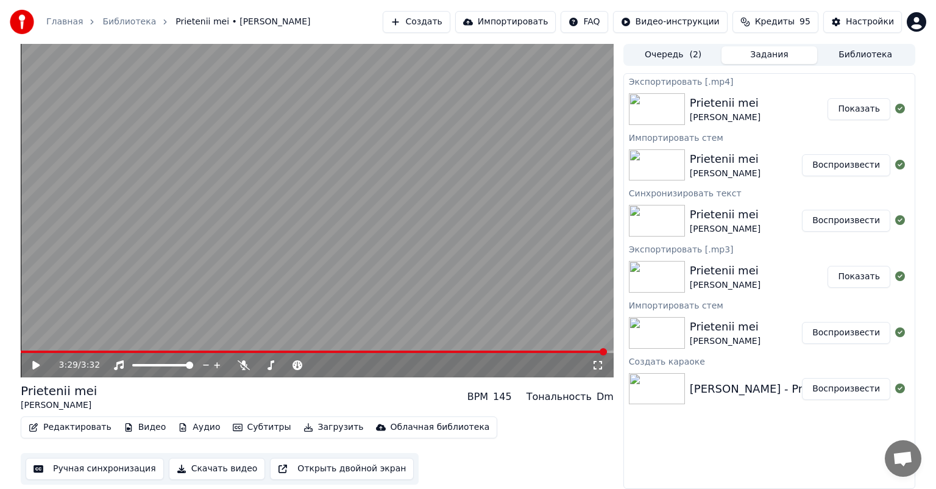  What do you see at coordinates (775, 22) in the screenshot?
I see `button: Кредиты95` at bounding box center [775, 22].